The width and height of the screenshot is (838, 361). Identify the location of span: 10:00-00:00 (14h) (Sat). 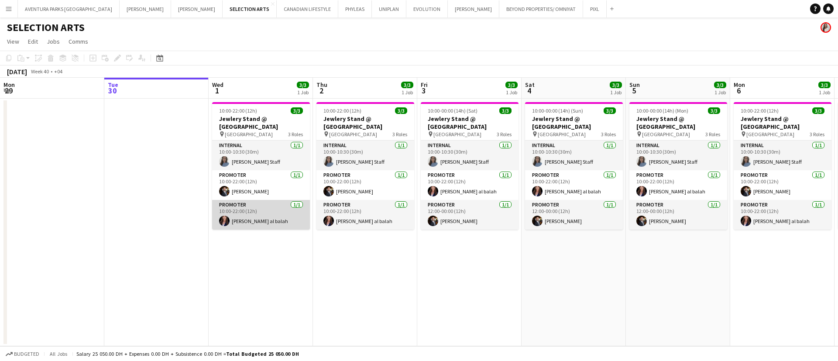
(453, 110).